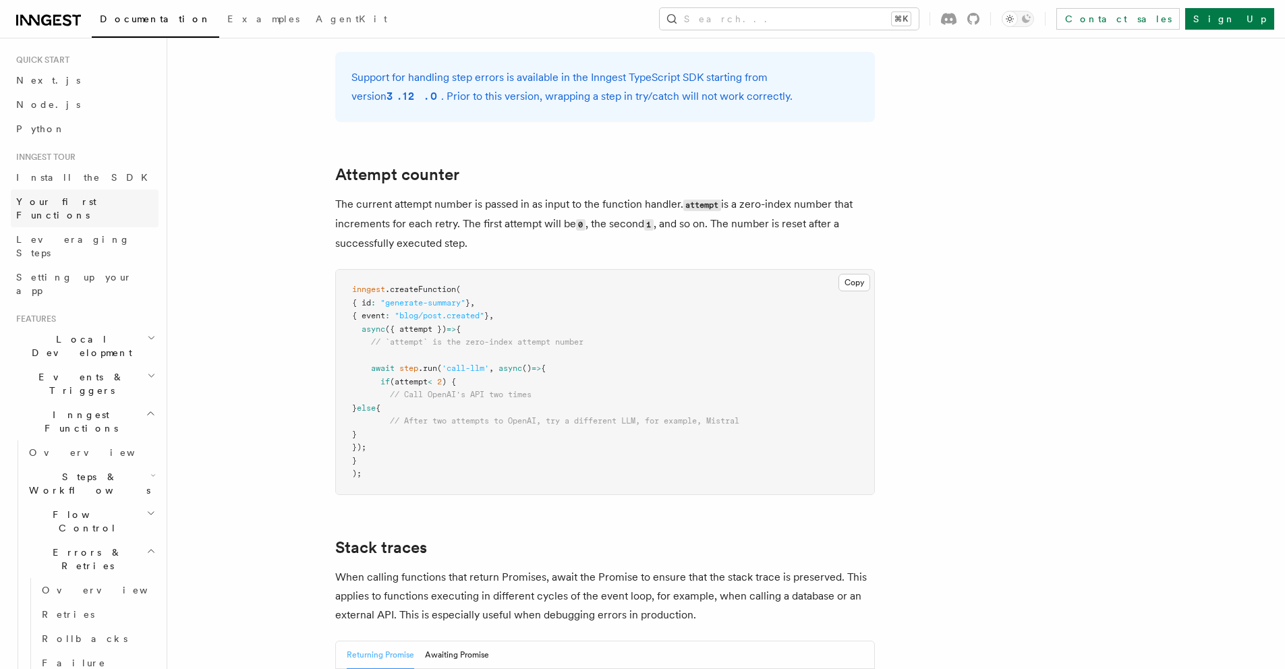  What do you see at coordinates (381, 548) in the screenshot?
I see `a: Stack traces` at bounding box center [381, 548].